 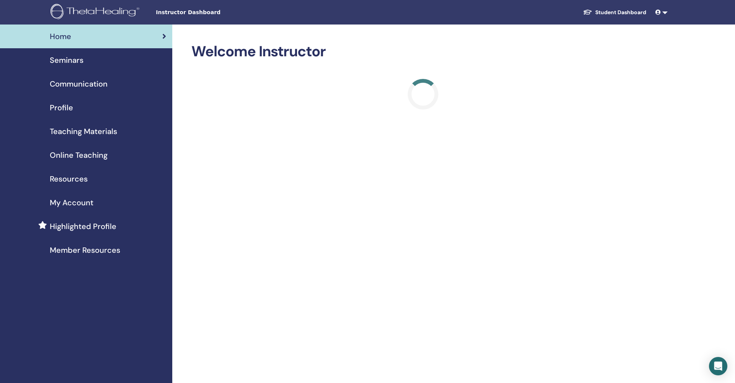 I want to click on span: Highlighted Profile, so click(x=83, y=226).